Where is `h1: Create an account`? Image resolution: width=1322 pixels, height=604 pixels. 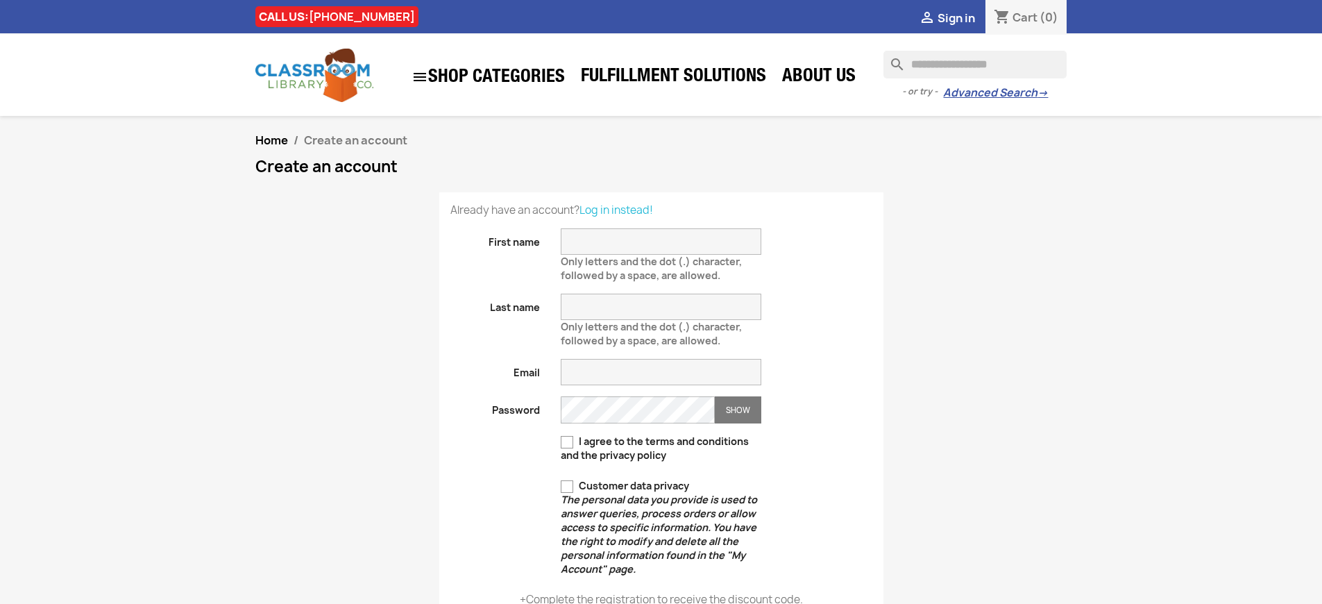
h1: Create an account is located at coordinates (661, 167).